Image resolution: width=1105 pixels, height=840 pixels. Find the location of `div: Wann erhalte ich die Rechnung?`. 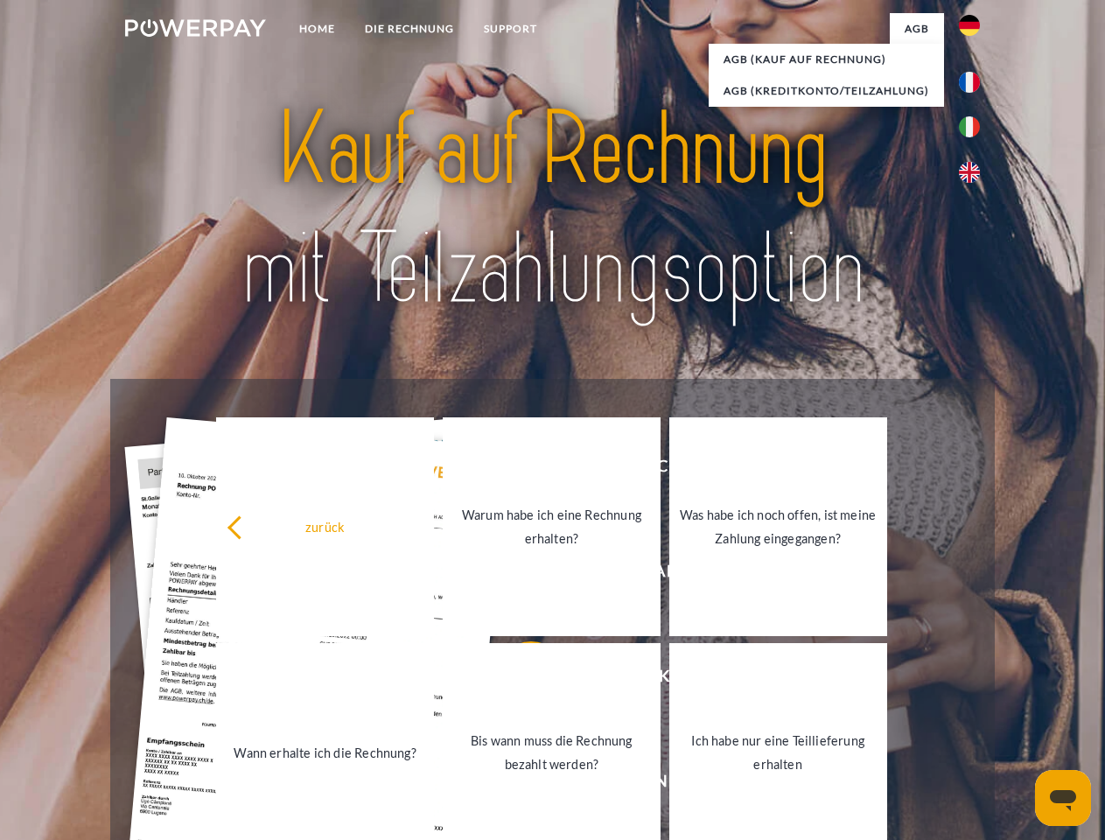

div: Wann erhalte ich die Rechnung? is located at coordinates (325, 752).